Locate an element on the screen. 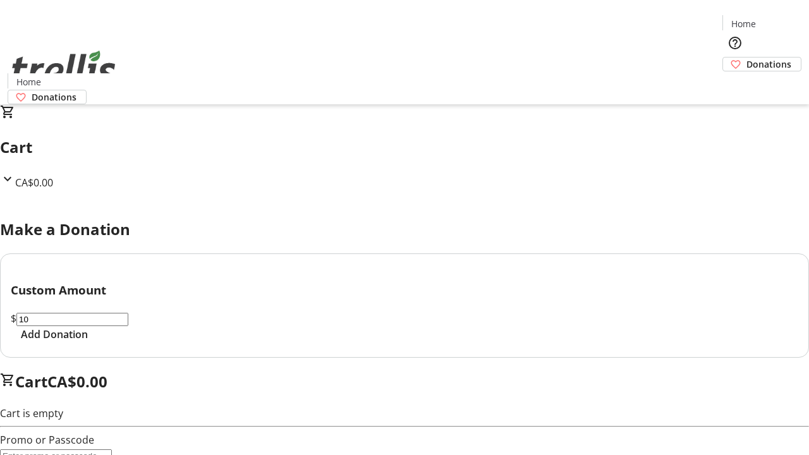  h3: Custom Amount is located at coordinates (404, 290).